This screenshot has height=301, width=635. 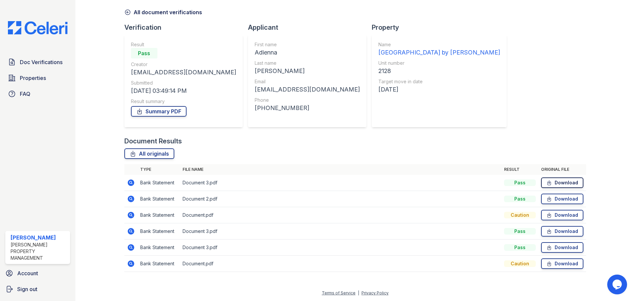 I want to click on div: Unit number, so click(x=439, y=63).